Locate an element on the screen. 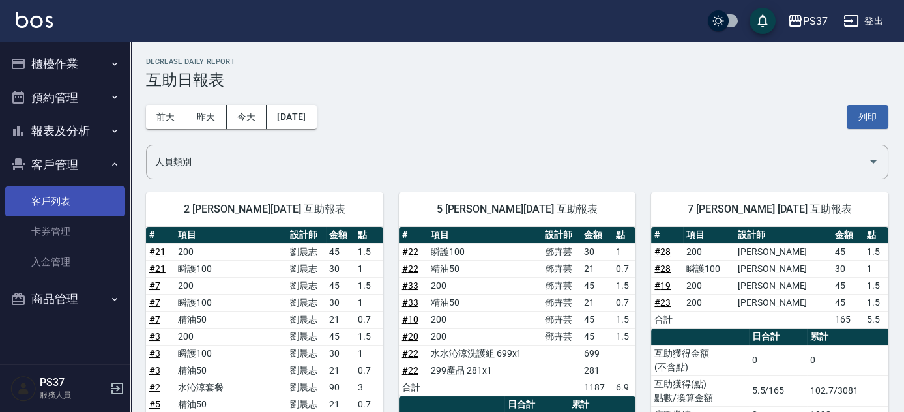 The height and width of the screenshot is (412, 904). h3: 互助日報表 is located at coordinates (517, 80).